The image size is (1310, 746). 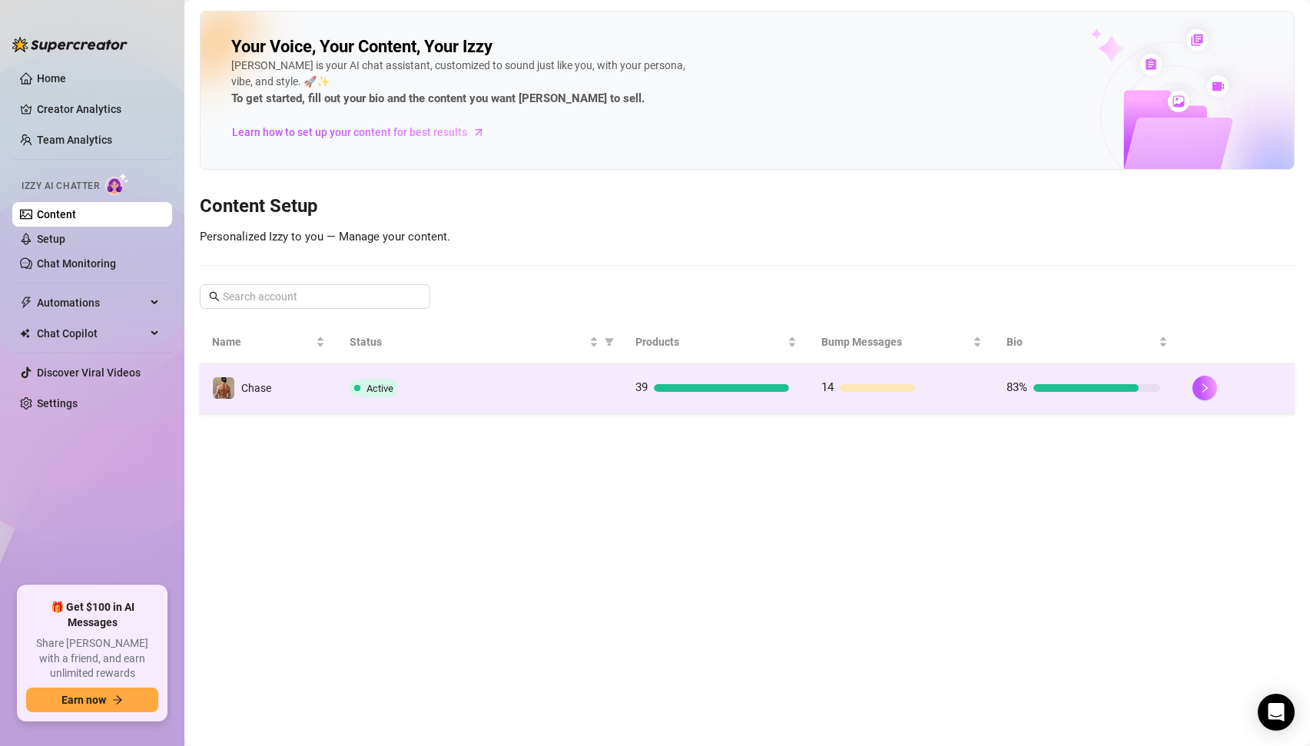 What do you see at coordinates (896, 342) in the screenshot?
I see `span: Bump Messages` at bounding box center [896, 342].